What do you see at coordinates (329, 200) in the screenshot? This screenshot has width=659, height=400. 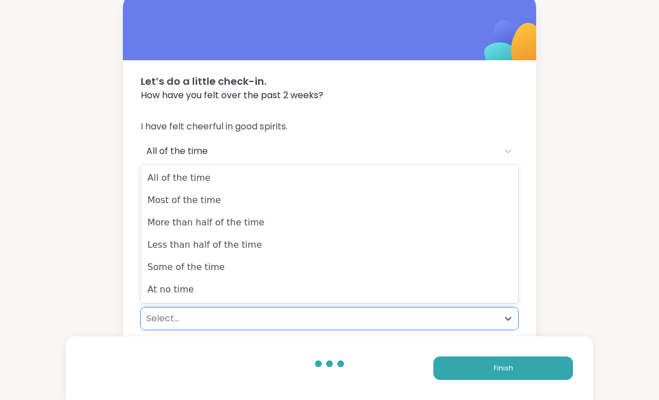 I see `div: Most of the time` at bounding box center [329, 200].